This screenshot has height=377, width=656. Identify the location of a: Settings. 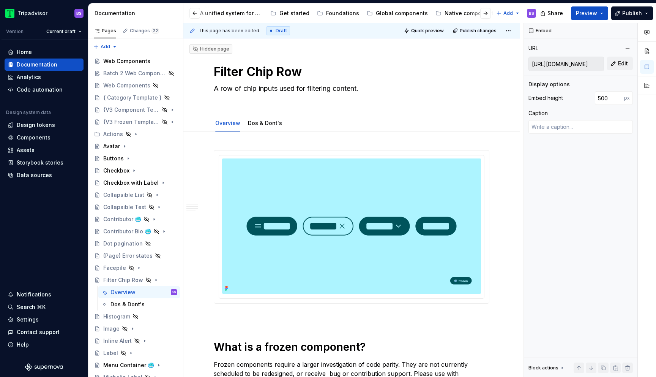
(44, 319).